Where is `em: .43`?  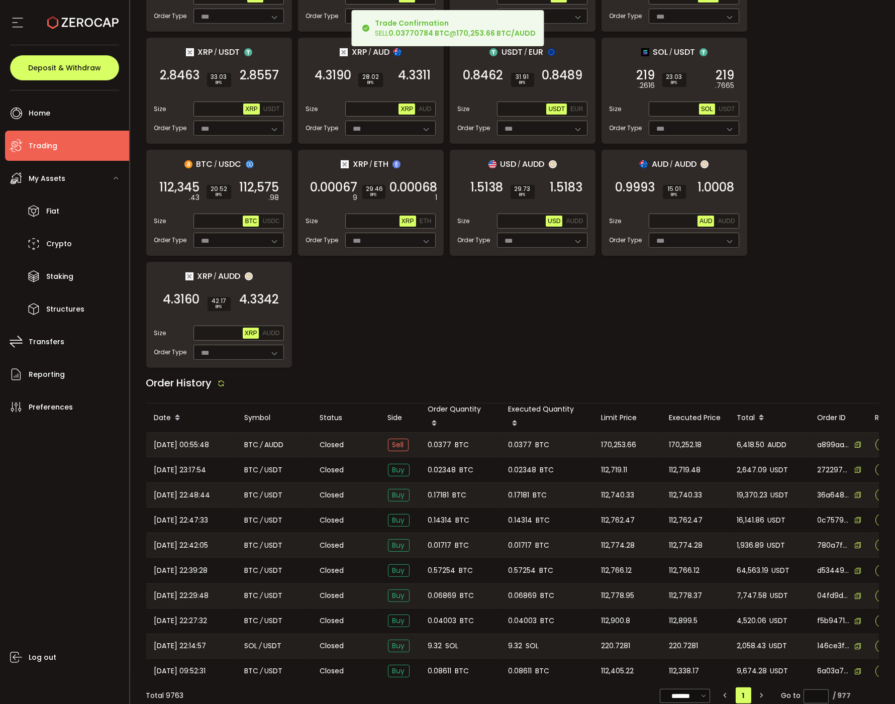 em: .43 is located at coordinates (194, 197).